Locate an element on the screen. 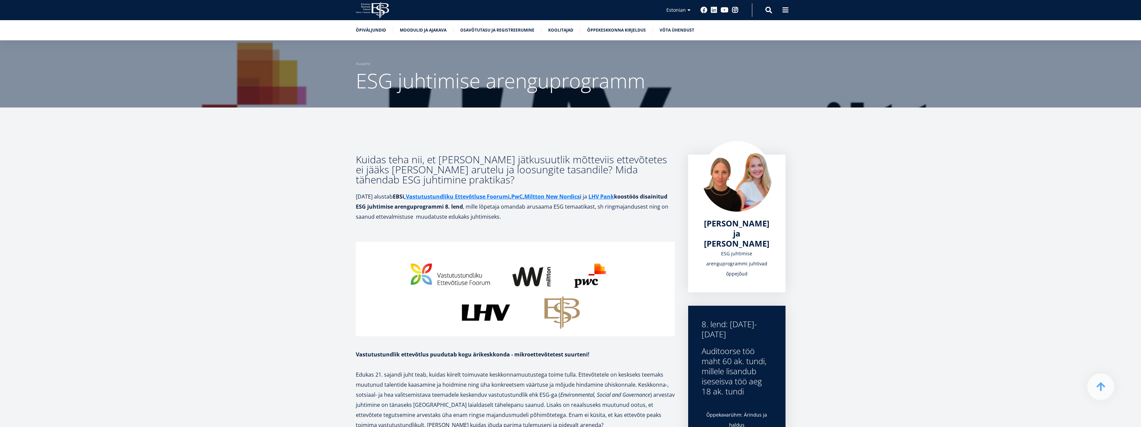  a: Vastutustundliku Ettevõtluse Foorumi is located at coordinates (457, 196).